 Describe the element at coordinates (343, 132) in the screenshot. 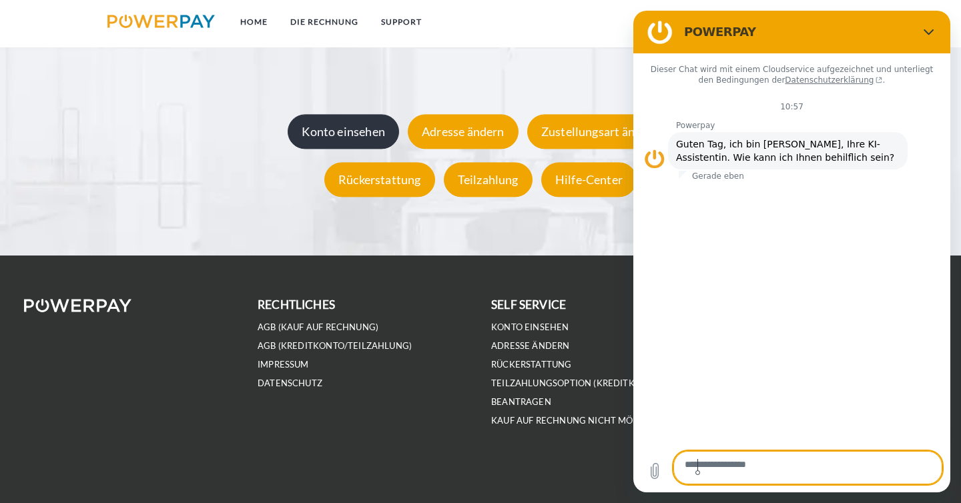

I see `div: Konto einsehen` at that location.